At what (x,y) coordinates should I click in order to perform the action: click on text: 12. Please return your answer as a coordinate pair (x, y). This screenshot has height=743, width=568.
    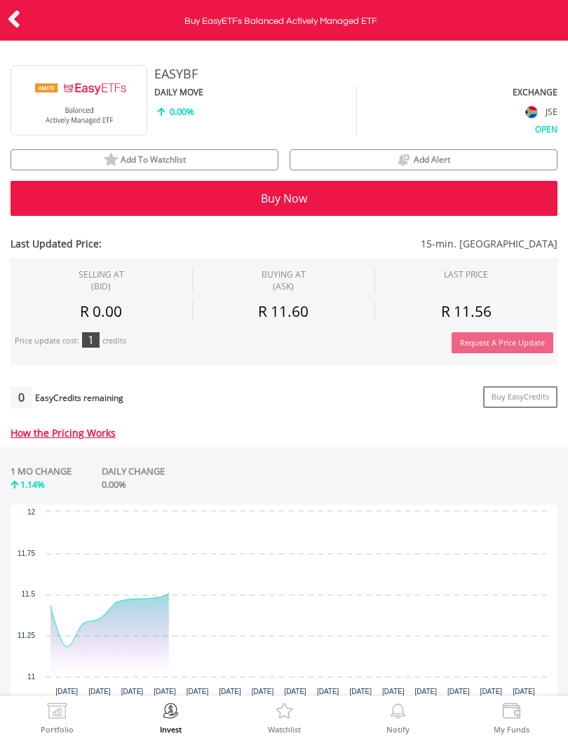
    Looking at the image, I should click on (32, 512).